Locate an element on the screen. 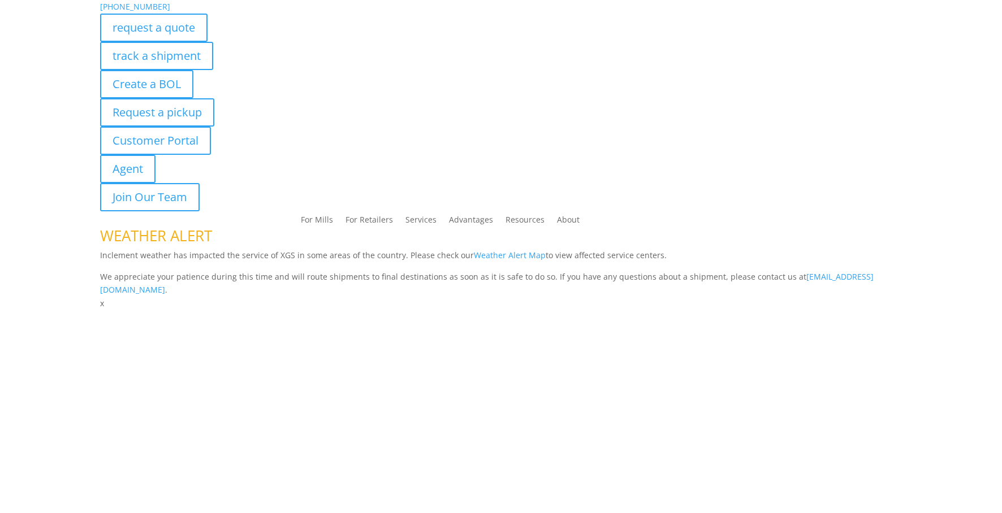 This screenshot has width=1002, height=513. a: Weather Alert Map is located at coordinates (509, 255).